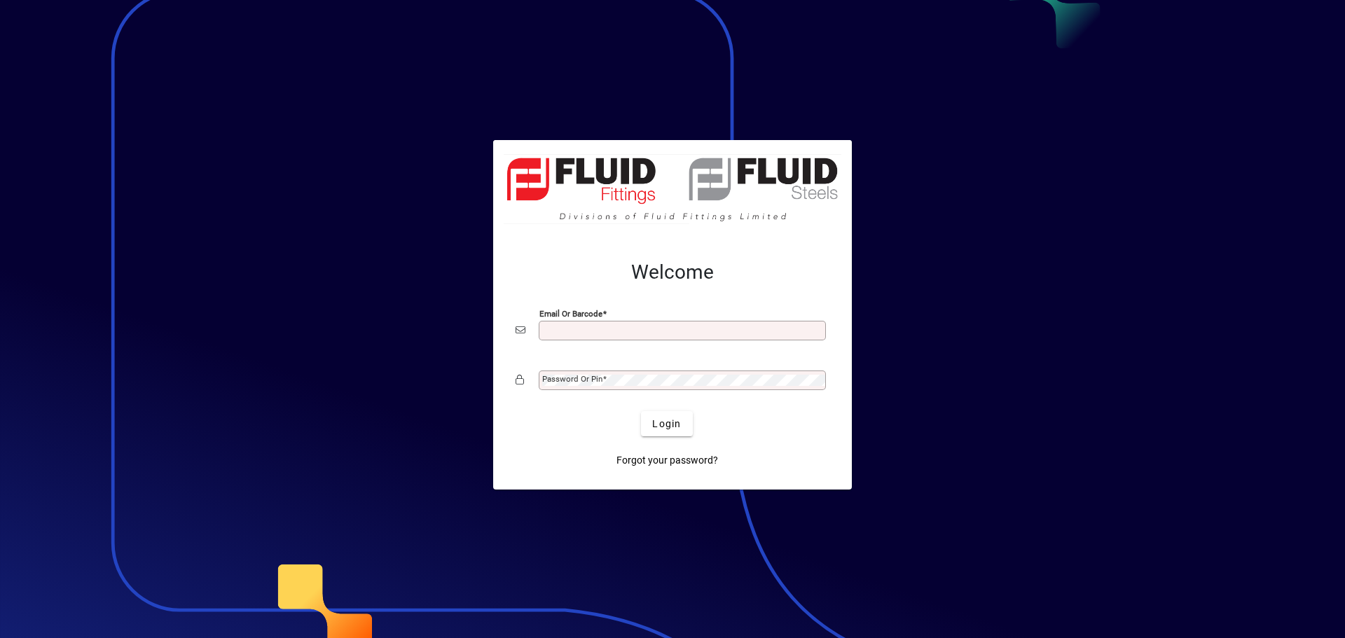 The width and height of the screenshot is (1345, 638). I want to click on mat-label: Password or Pin, so click(572, 379).